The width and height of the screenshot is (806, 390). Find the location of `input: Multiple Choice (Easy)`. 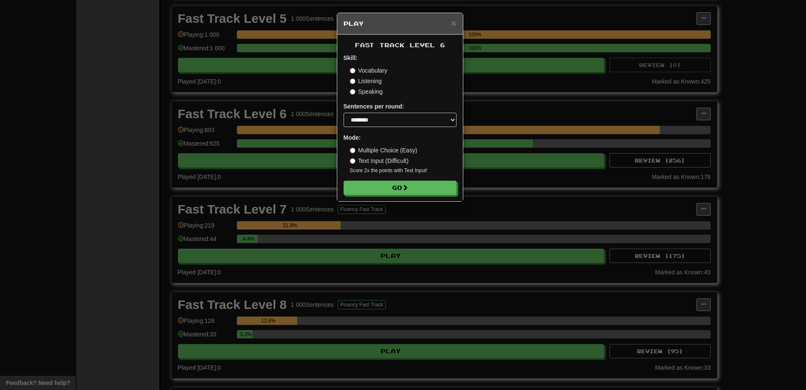

input: Multiple Choice (Easy) is located at coordinates (353, 150).